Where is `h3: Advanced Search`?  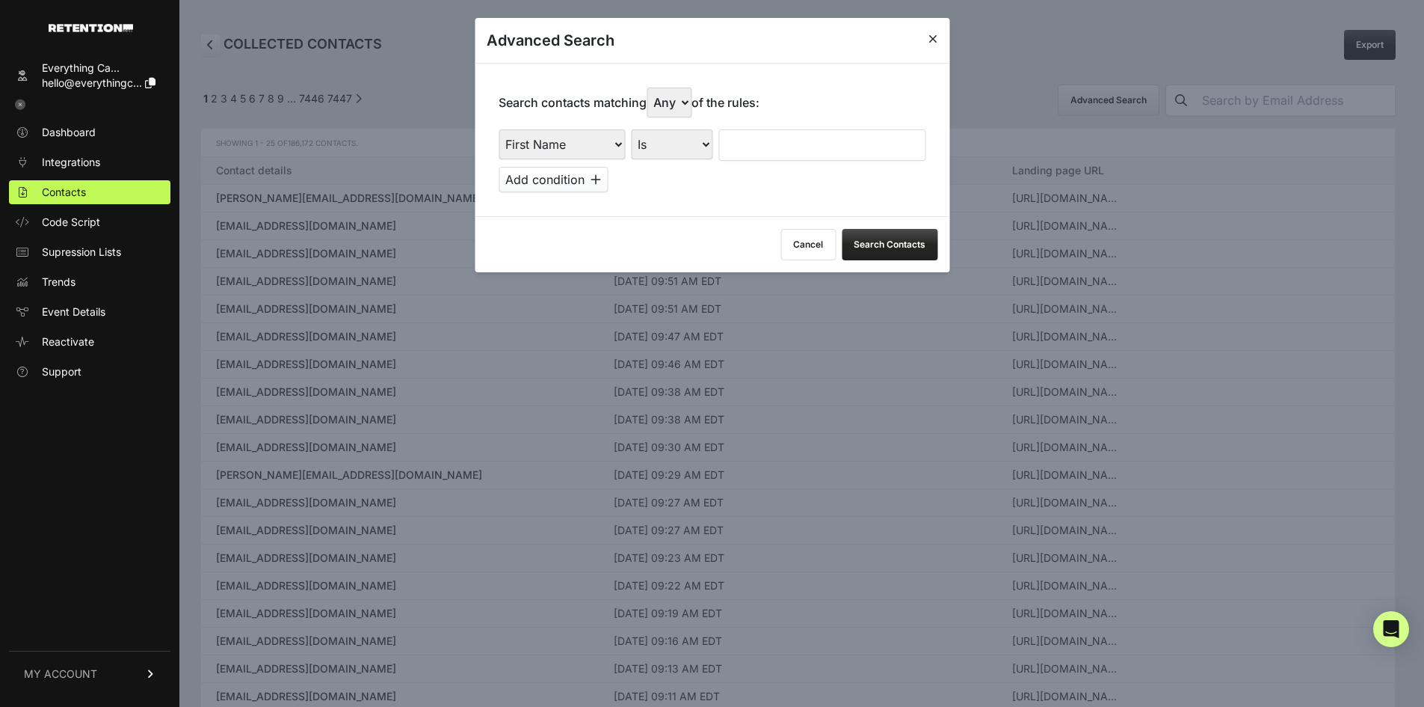
h3: Advanced Search is located at coordinates (550, 40).